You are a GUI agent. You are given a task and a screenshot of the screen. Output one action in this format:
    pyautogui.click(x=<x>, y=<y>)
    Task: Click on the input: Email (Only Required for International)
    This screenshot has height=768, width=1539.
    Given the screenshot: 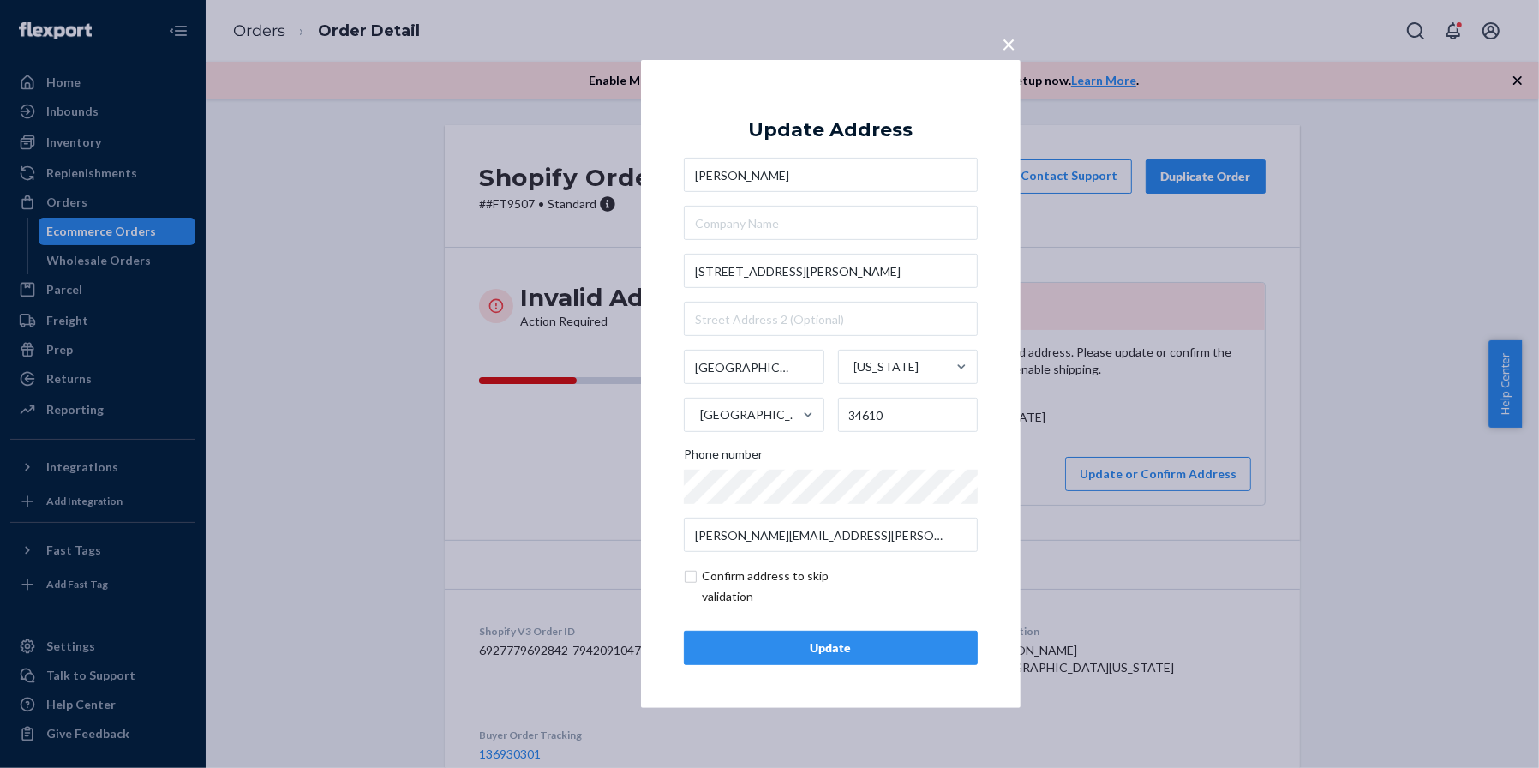 What is the action you would take?
    pyautogui.click(x=830, y=535)
    